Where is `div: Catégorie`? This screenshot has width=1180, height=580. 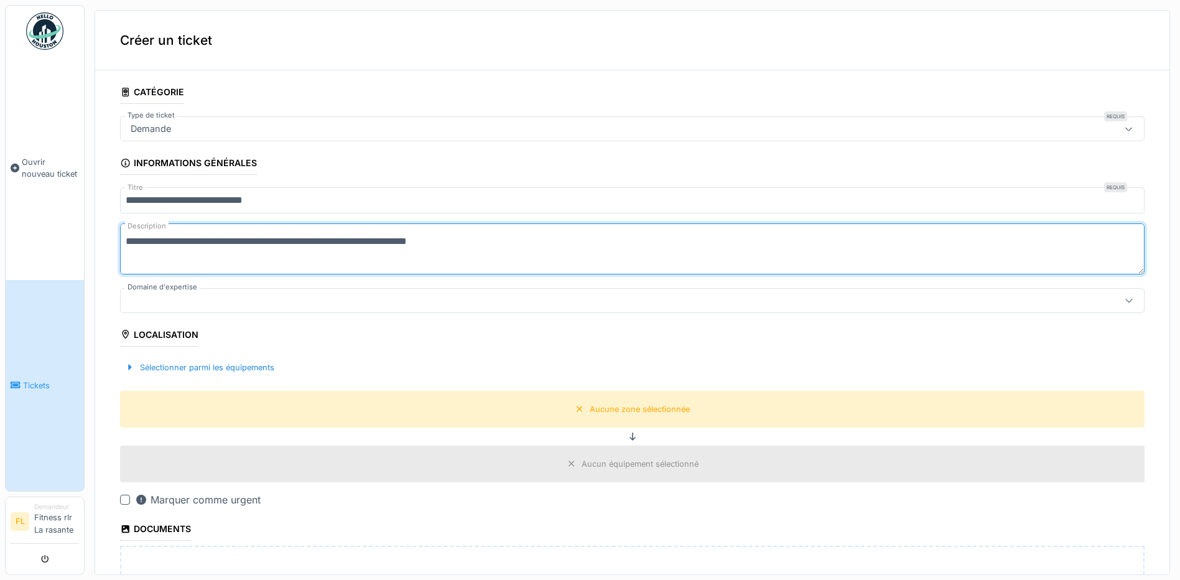
div: Catégorie is located at coordinates (152, 93).